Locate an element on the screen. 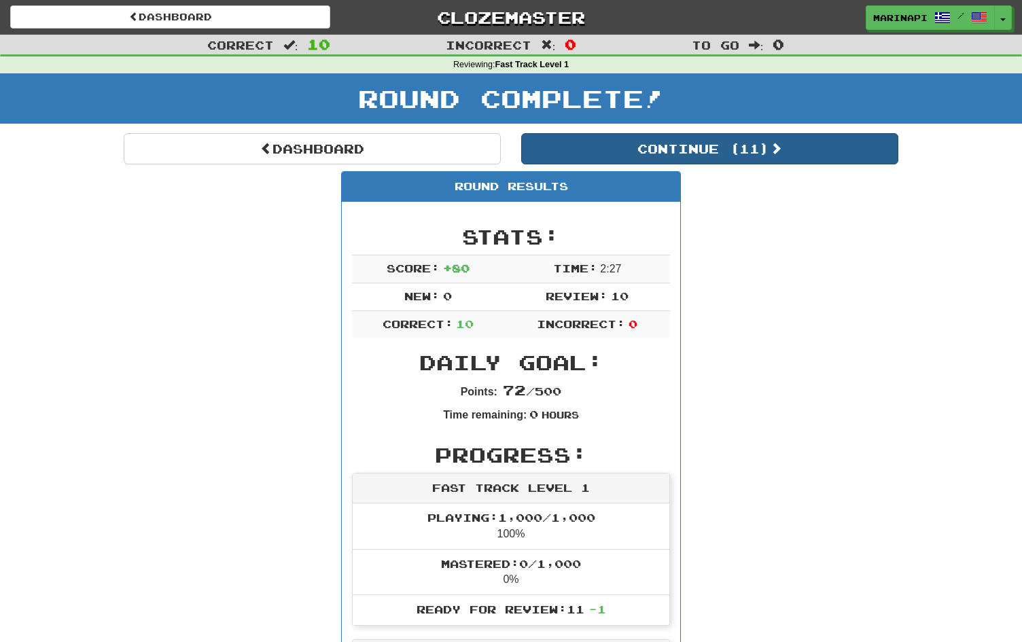 Image resolution: width=1022 pixels, height=642 pixels. span: Ready for Review: 11 is located at coordinates (511, 609).